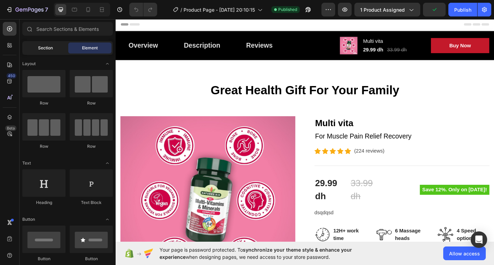  Describe the element at coordinates (29, 64) in the screenshot. I see `span: Layout` at that location.